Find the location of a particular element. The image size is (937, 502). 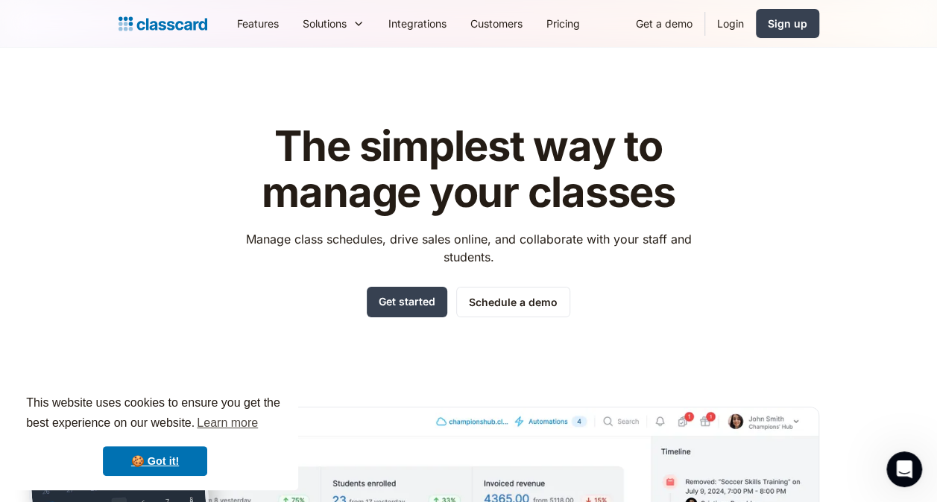

span: This website uses cookies to ensure you get the best experience on our website. is located at coordinates (155, 414).